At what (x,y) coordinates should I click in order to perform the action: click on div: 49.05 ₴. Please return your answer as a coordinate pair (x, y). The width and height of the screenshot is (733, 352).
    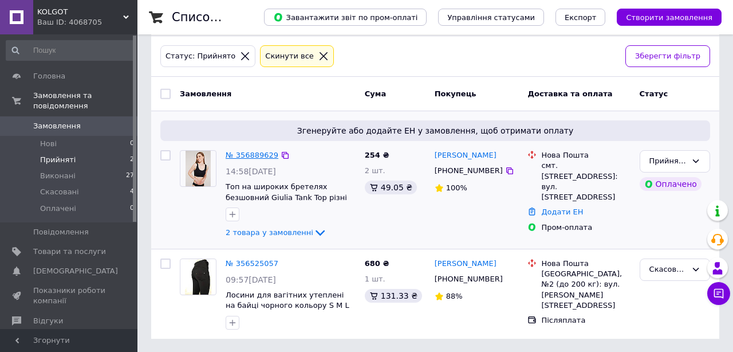
    Looking at the image, I should click on (391, 187).